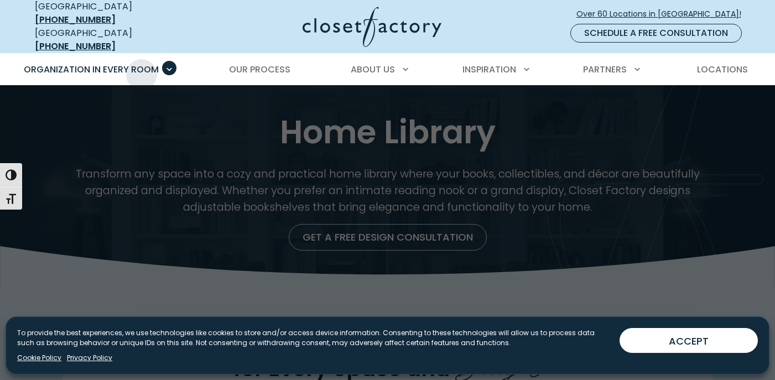  What do you see at coordinates (259, 69) in the screenshot?
I see `span: Our Process` at bounding box center [259, 69].